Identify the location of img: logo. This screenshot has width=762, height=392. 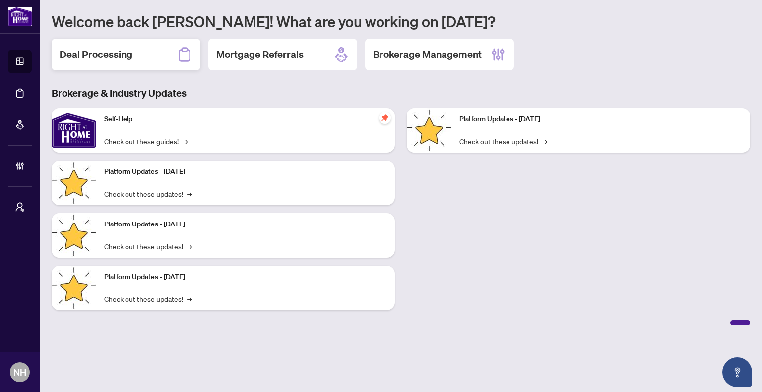
(20, 16).